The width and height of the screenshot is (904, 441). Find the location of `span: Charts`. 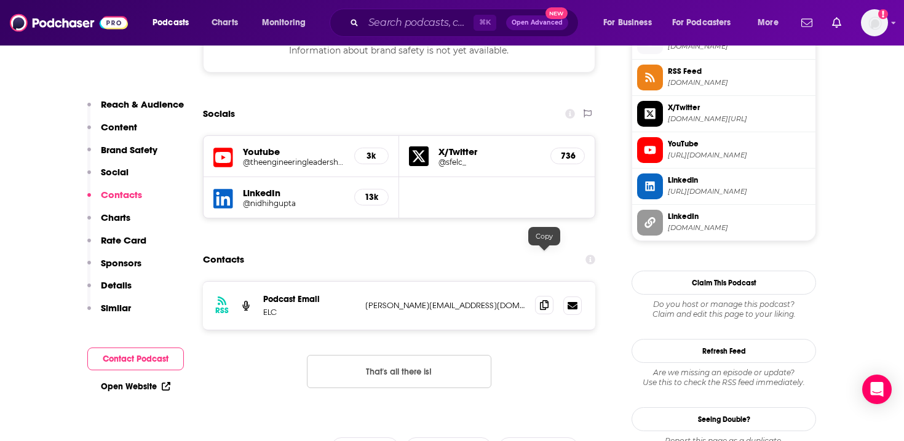

span: Charts is located at coordinates (225, 23).